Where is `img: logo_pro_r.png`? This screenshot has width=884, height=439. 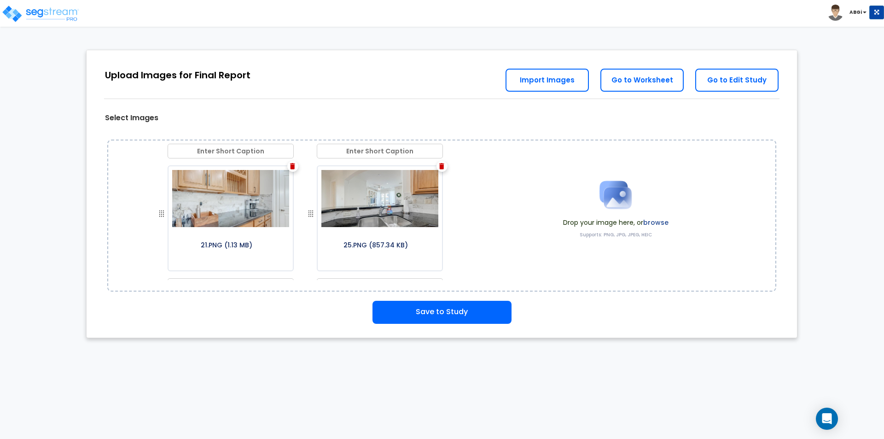 img: logo_pro_r.png is located at coordinates (41, 14).